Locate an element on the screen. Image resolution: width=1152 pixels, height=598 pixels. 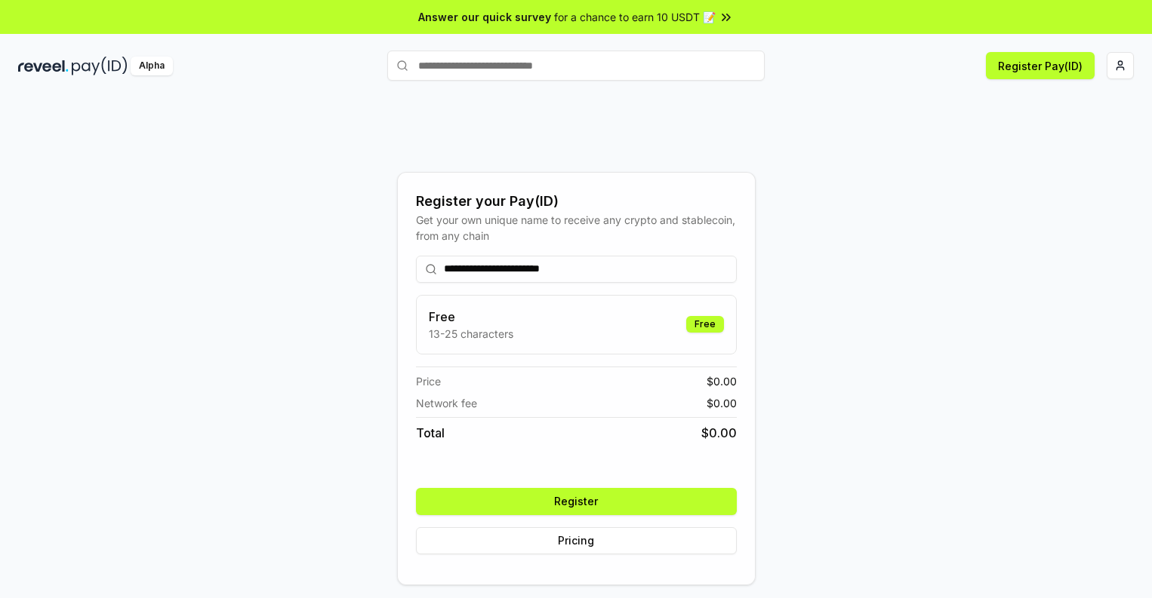
button: Pricing is located at coordinates (576, 541).